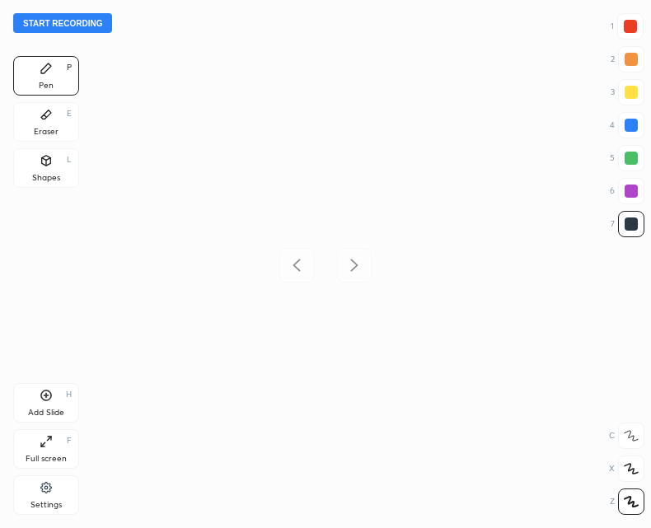 The width and height of the screenshot is (651, 528). Describe the element at coordinates (69, 160) in the screenshot. I see `div: L` at that location.